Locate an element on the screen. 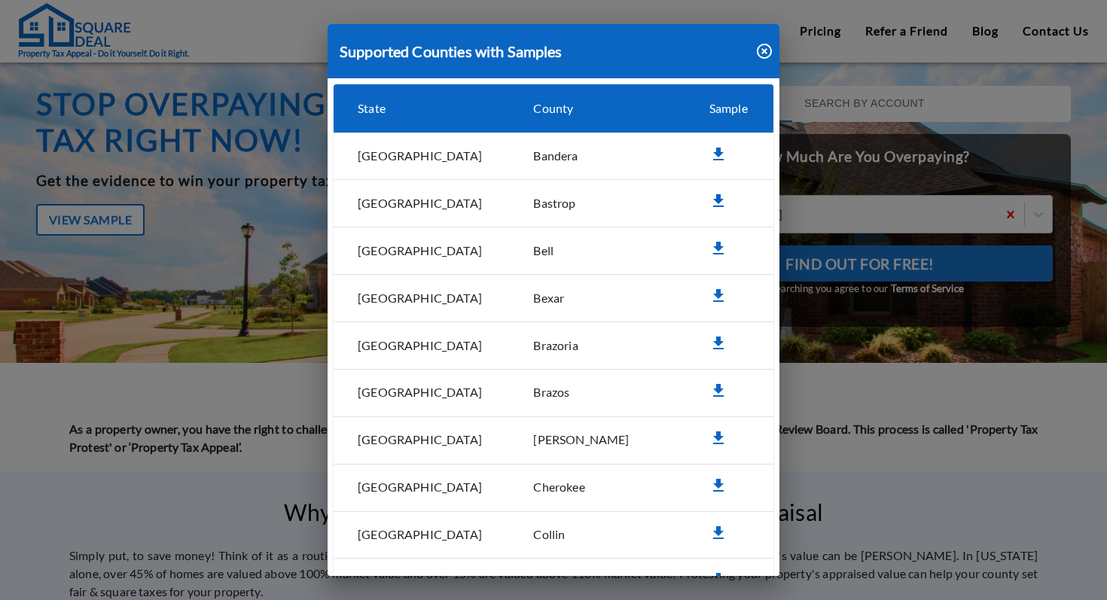 The height and width of the screenshot is (600, 1107). th: Sample is located at coordinates (729, 108).